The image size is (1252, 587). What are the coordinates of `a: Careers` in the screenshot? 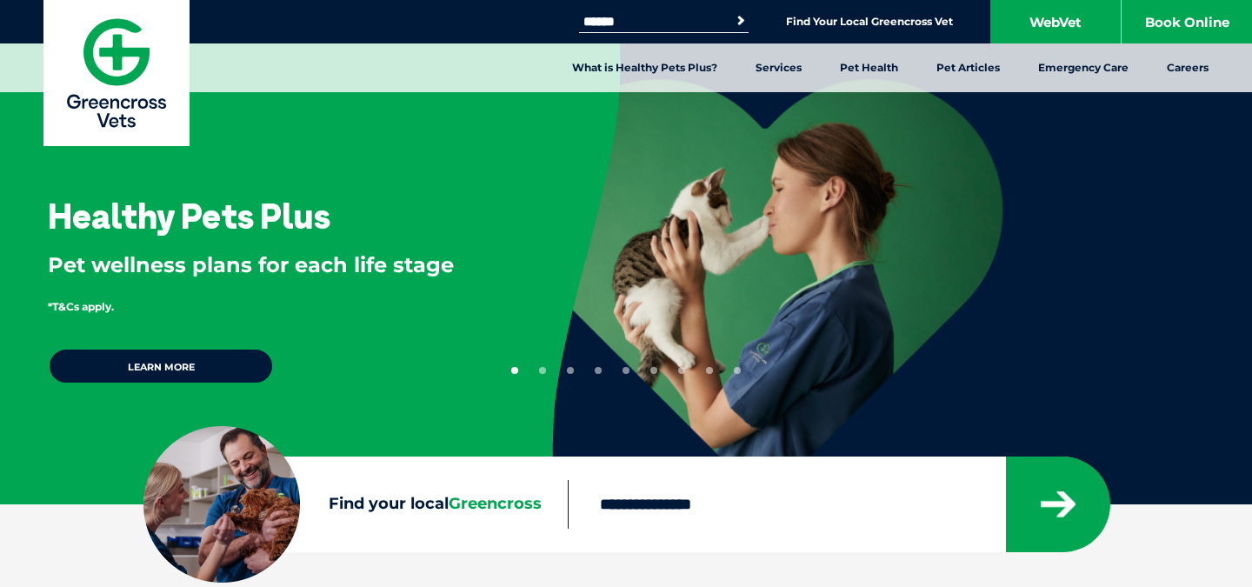 It's located at (1188, 68).